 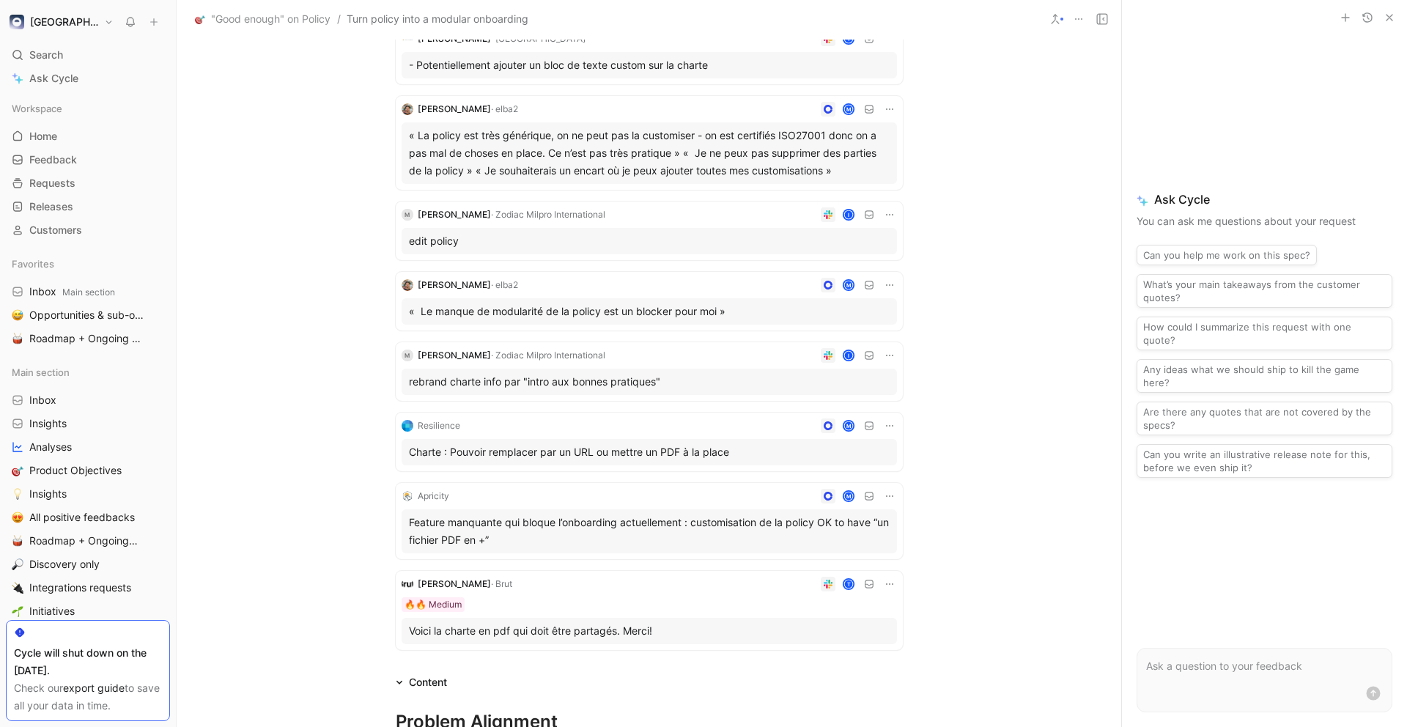 I want to click on div: Apricity, so click(x=433, y=496).